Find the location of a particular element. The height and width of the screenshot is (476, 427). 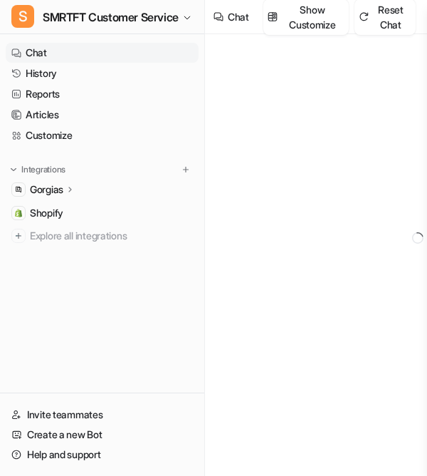

span: Shopify is located at coordinates (46, 213).